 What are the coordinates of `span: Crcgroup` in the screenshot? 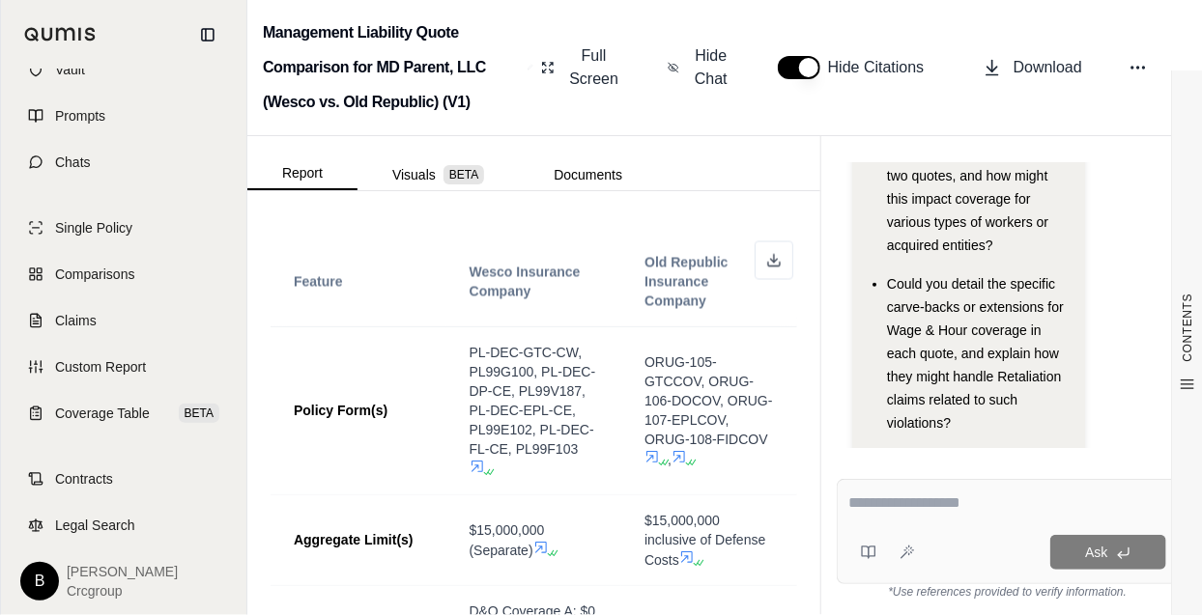 It's located at (122, 591).